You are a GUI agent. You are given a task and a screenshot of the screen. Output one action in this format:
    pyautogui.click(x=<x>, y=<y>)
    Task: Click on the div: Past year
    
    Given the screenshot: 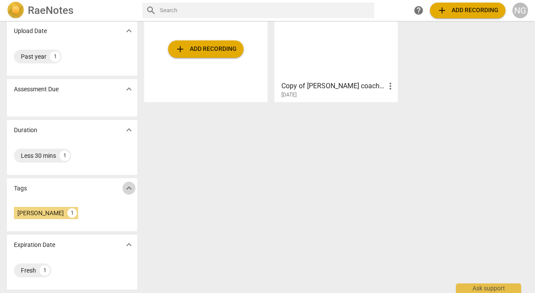 What is the action you would take?
    pyautogui.click(x=33, y=56)
    